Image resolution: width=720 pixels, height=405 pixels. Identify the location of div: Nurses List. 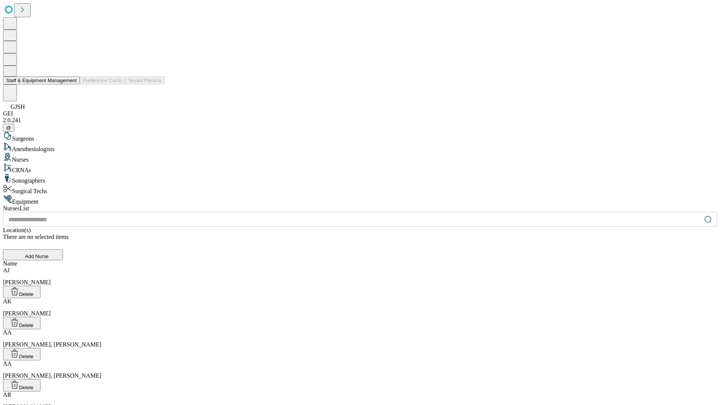
(360, 208).